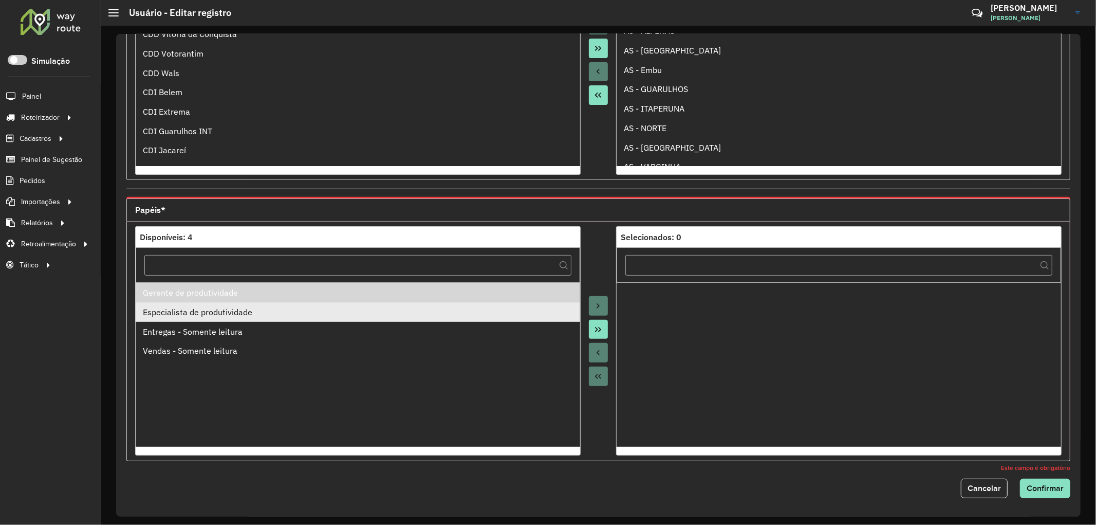 The width and height of the screenshot is (1096, 525). I want to click on div: AS - GUARULHOS, so click(838, 89).